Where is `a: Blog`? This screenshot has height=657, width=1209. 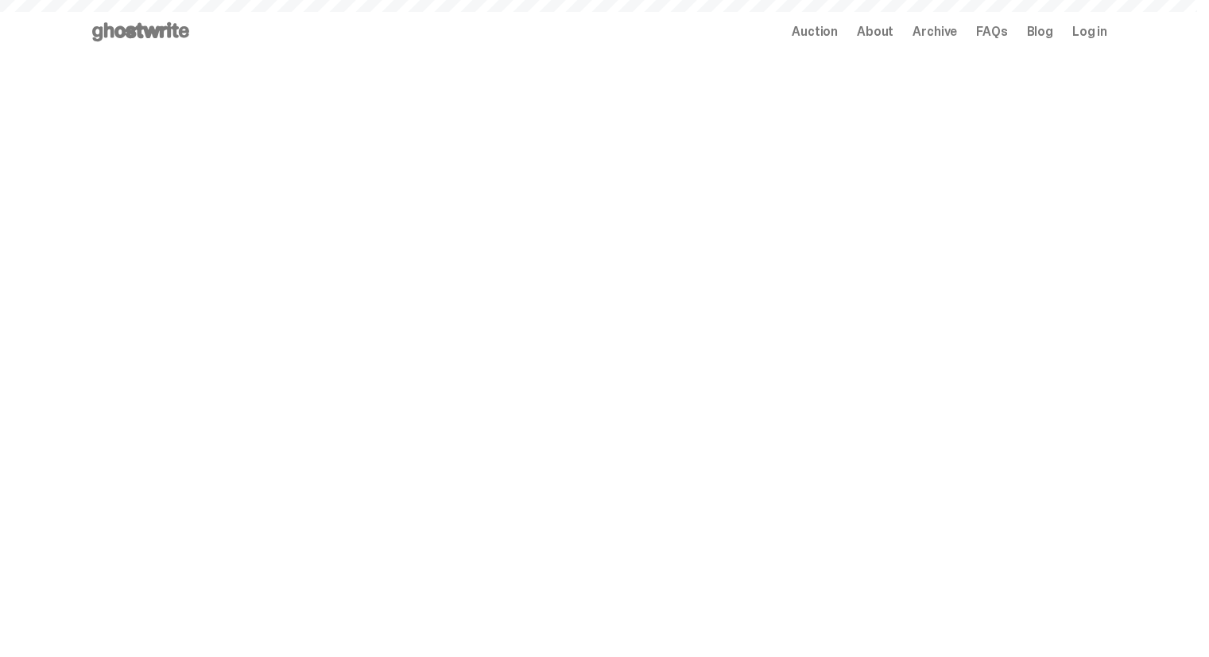
a: Blog is located at coordinates (1040, 32).